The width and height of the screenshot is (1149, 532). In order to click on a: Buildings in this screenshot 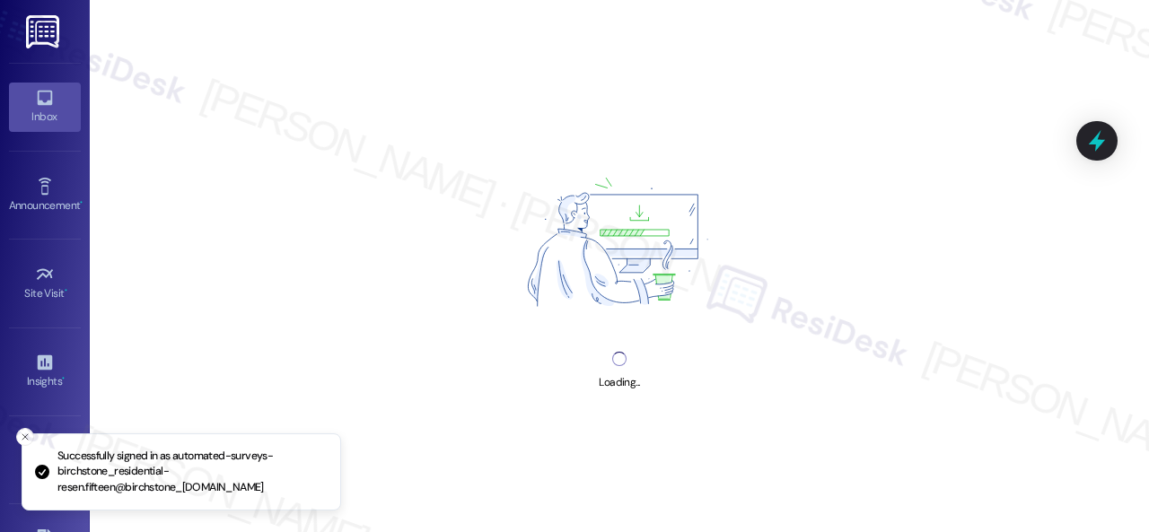, I will do `click(45, 459)`.